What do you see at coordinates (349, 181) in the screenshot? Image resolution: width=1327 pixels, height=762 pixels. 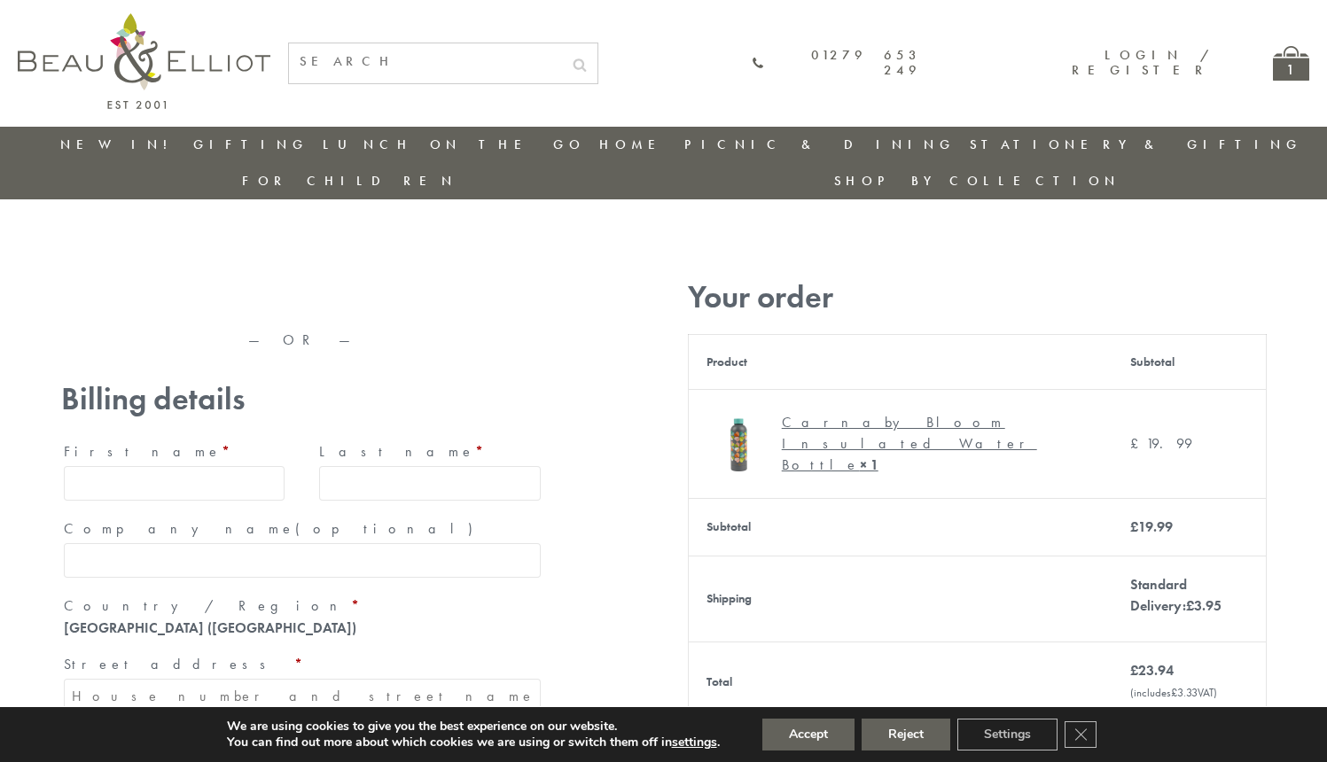 I see `a: For Children` at bounding box center [349, 181].